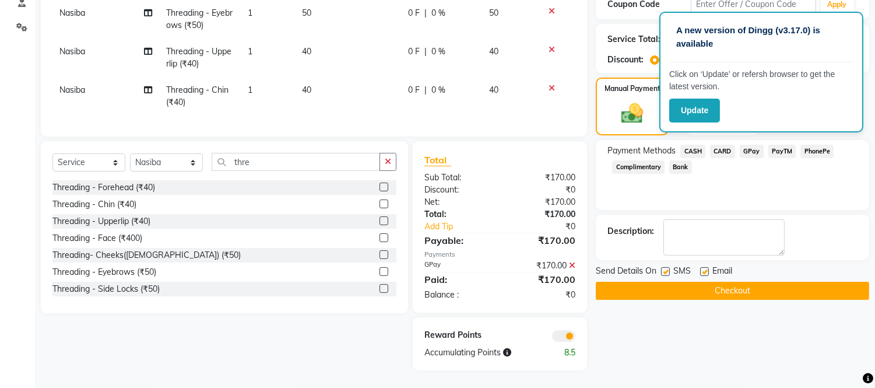 This screenshot has height=388, width=875. I want to click on div: Threading - Forehead (₹40), so click(104, 187).